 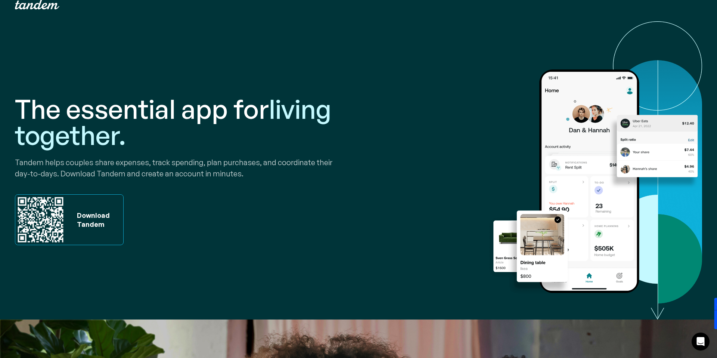 What do you see at coordinates (185, 168) in the screenshot?
I see `p: Tandem helps couples share expenses, track spending, plan purchases, and coordinate their day-to-...` at bounding box center [185, 168].